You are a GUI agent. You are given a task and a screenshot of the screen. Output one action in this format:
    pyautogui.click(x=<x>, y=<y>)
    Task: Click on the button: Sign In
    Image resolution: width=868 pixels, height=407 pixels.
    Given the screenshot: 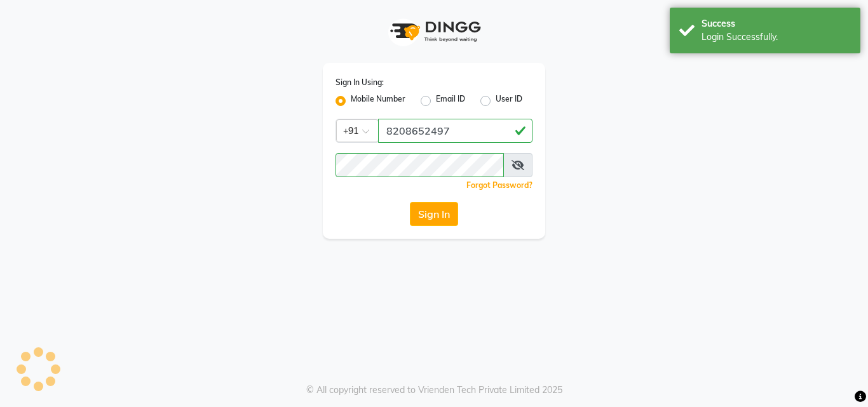 What is the action you would take?
    pyautogui.click(x=434, y=214)
    